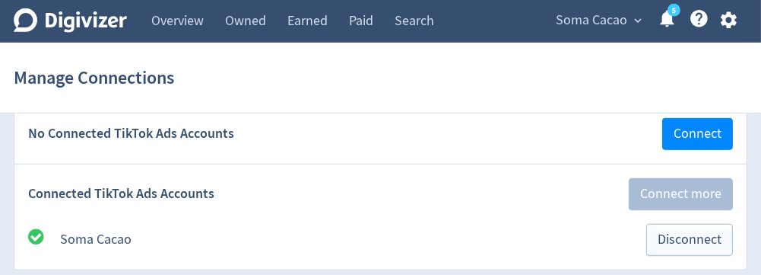 The height and width of the screenshot is (275, 761). I want to click on span: expand_more, so click(638, 21).